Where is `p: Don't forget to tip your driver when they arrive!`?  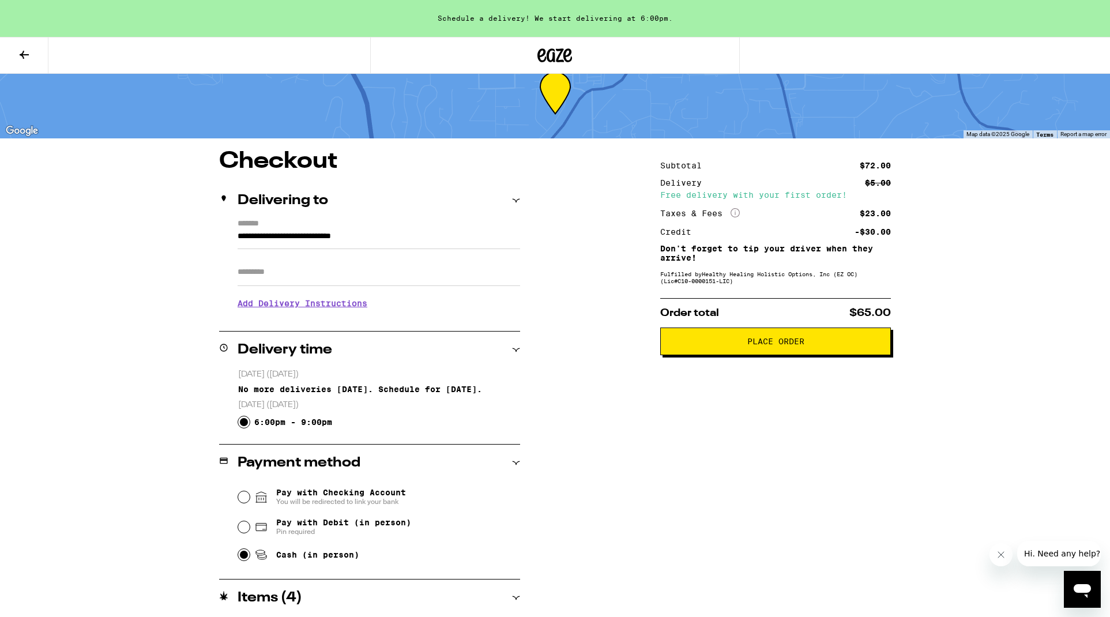
p: Don't forget to tip your driver when they arrive! is located at coordinates (776, 253).